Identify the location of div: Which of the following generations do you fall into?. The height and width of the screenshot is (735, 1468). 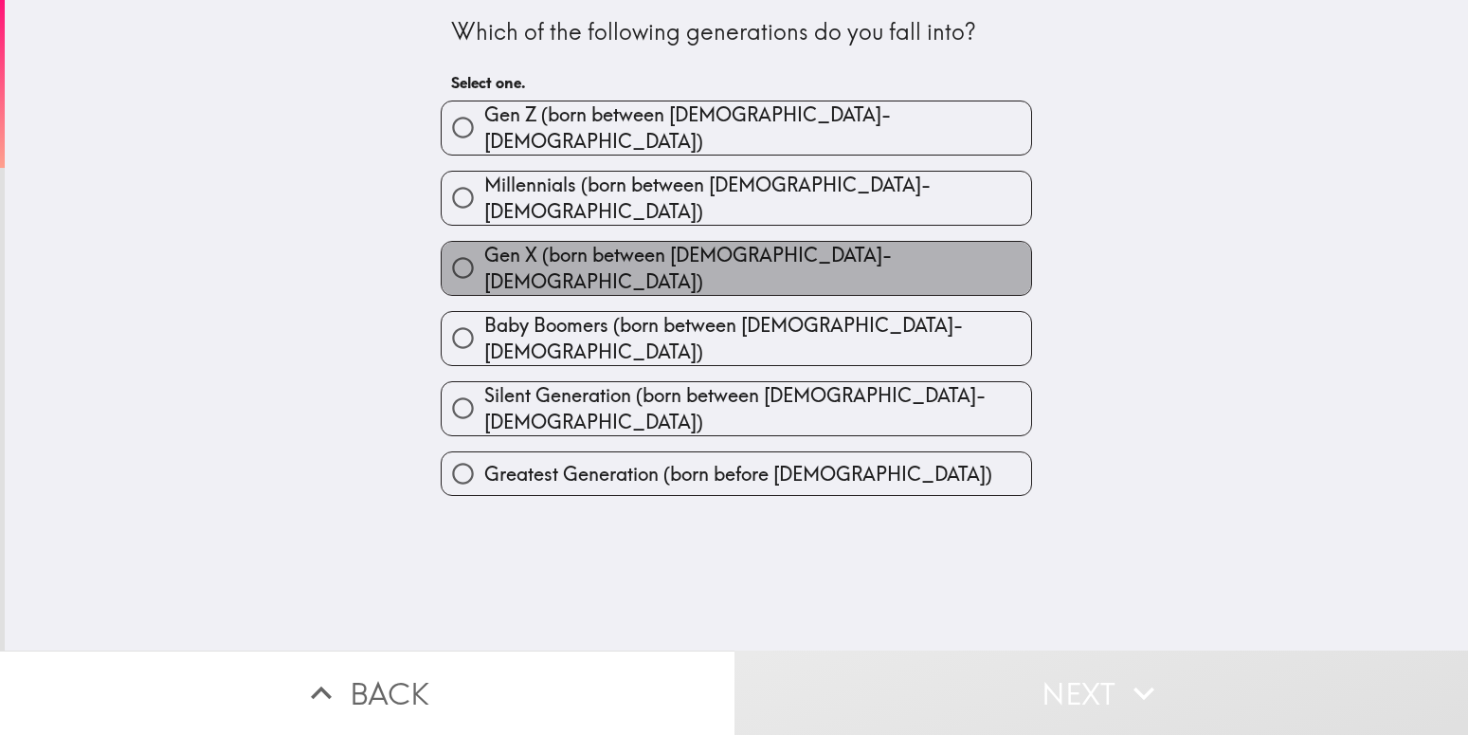
(737, 32).